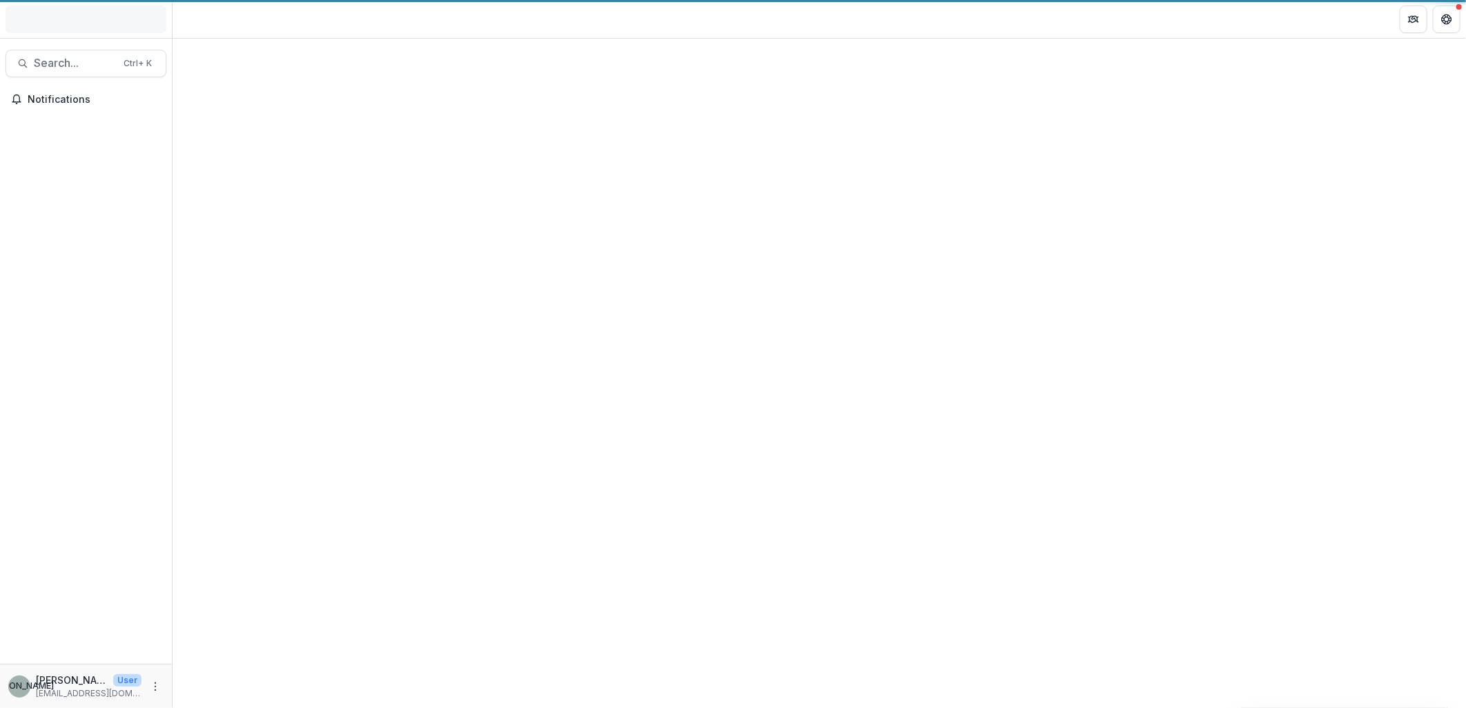 The image size is (1466, 708). What do you see at coordinates (207, 19) in the screenshot?
I see `nav: breadcrumb` at bounding box center [207, 19].